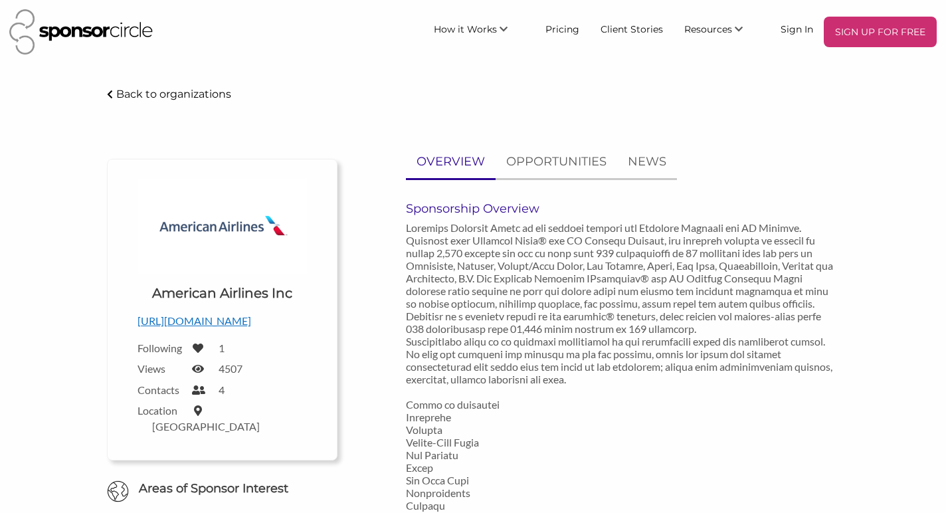 This screenshot has height=513, width=946. I want to click on label: Views, so click(161, 368).